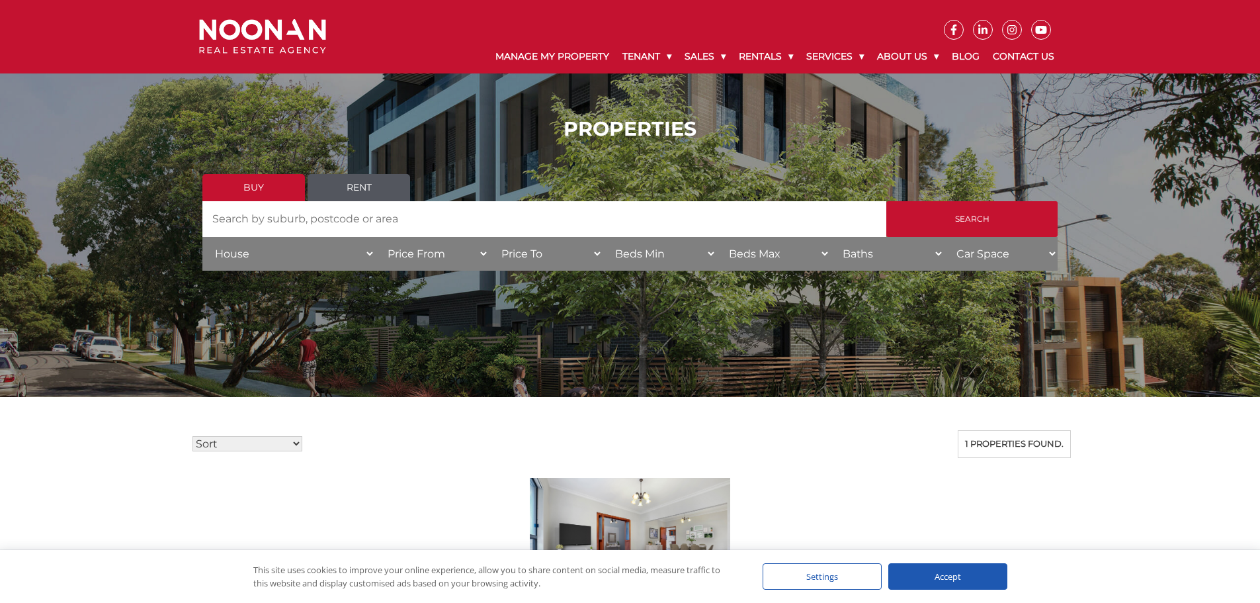 Image resolution: width=1260 pixels, height=603 pixels. Describe the element at coordinates (705, 56) in the screenshot. I see `a: Sales` at that location.